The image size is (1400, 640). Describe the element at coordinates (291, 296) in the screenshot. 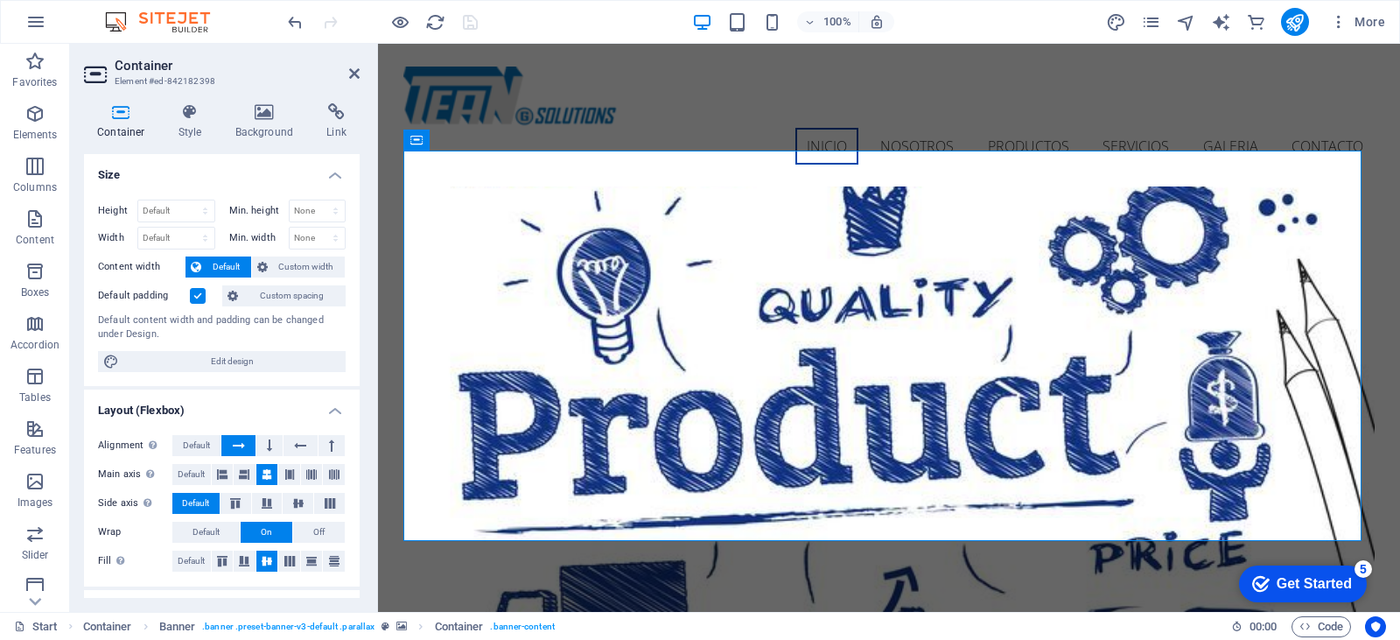

I see `span: Custom spacing` at that location.